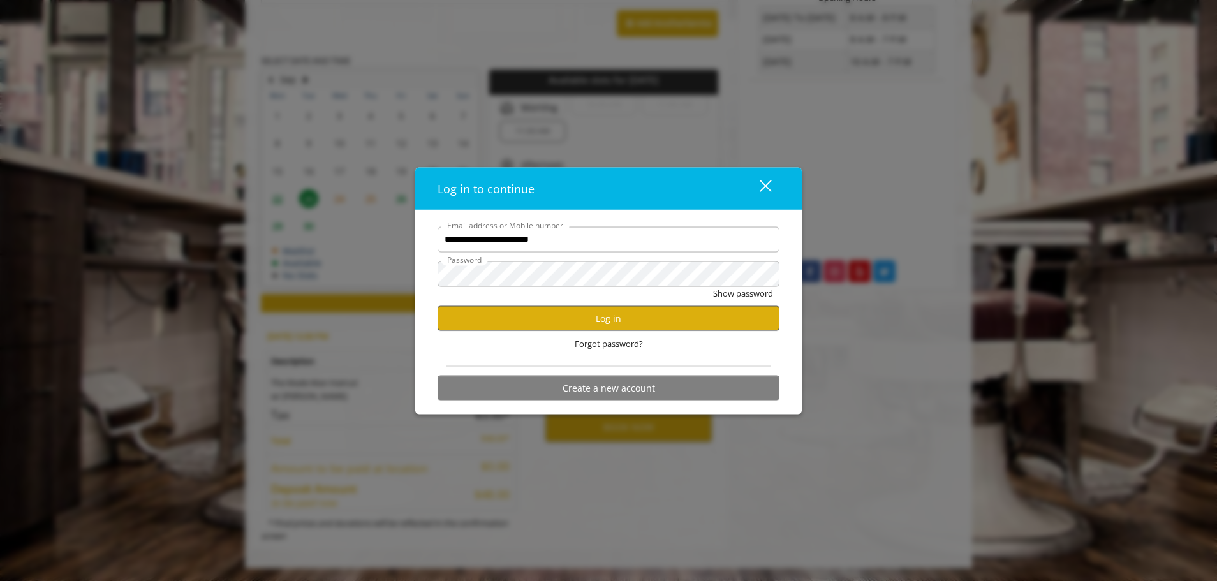 The height and width of the screenshot is (581, 1217). I want to click on button: Log in, so click(609, 318).